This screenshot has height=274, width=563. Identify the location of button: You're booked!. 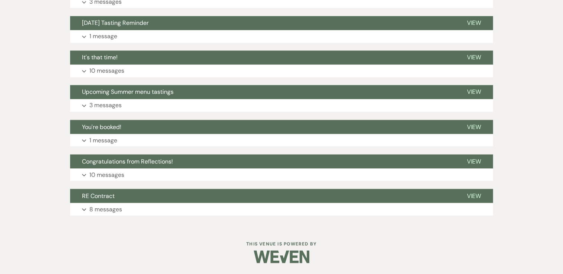
(262, 127).